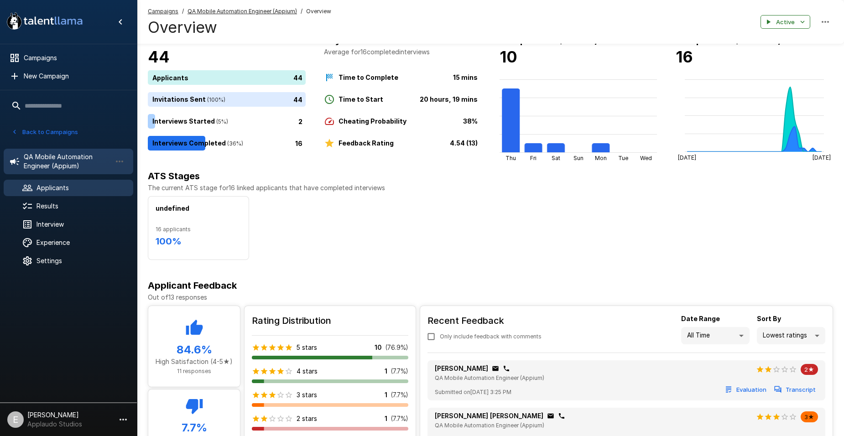 This screenshot has height=436, width=844. I want to click on b: Cheating Probability, so click(372, 121).